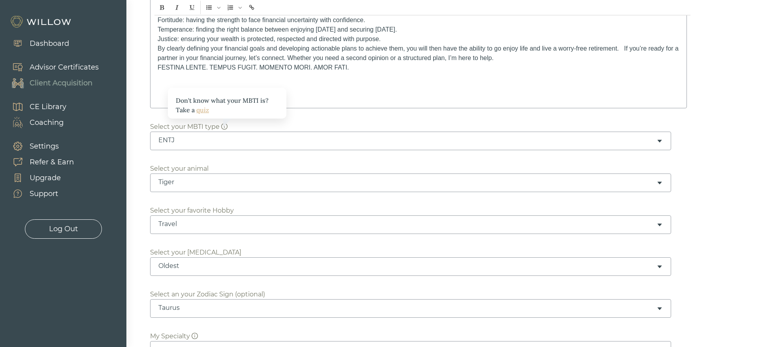 The width and height of the screenshot is (758, 347). I want to click on a: CE Library, so click(35, 107).